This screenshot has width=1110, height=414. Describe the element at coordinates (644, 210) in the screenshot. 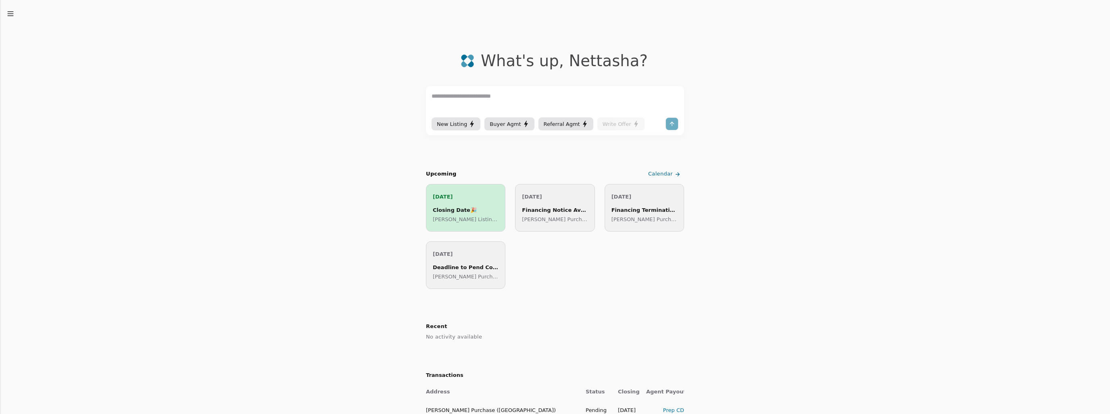

I see `div: Financing Termination Deadline` at that location.